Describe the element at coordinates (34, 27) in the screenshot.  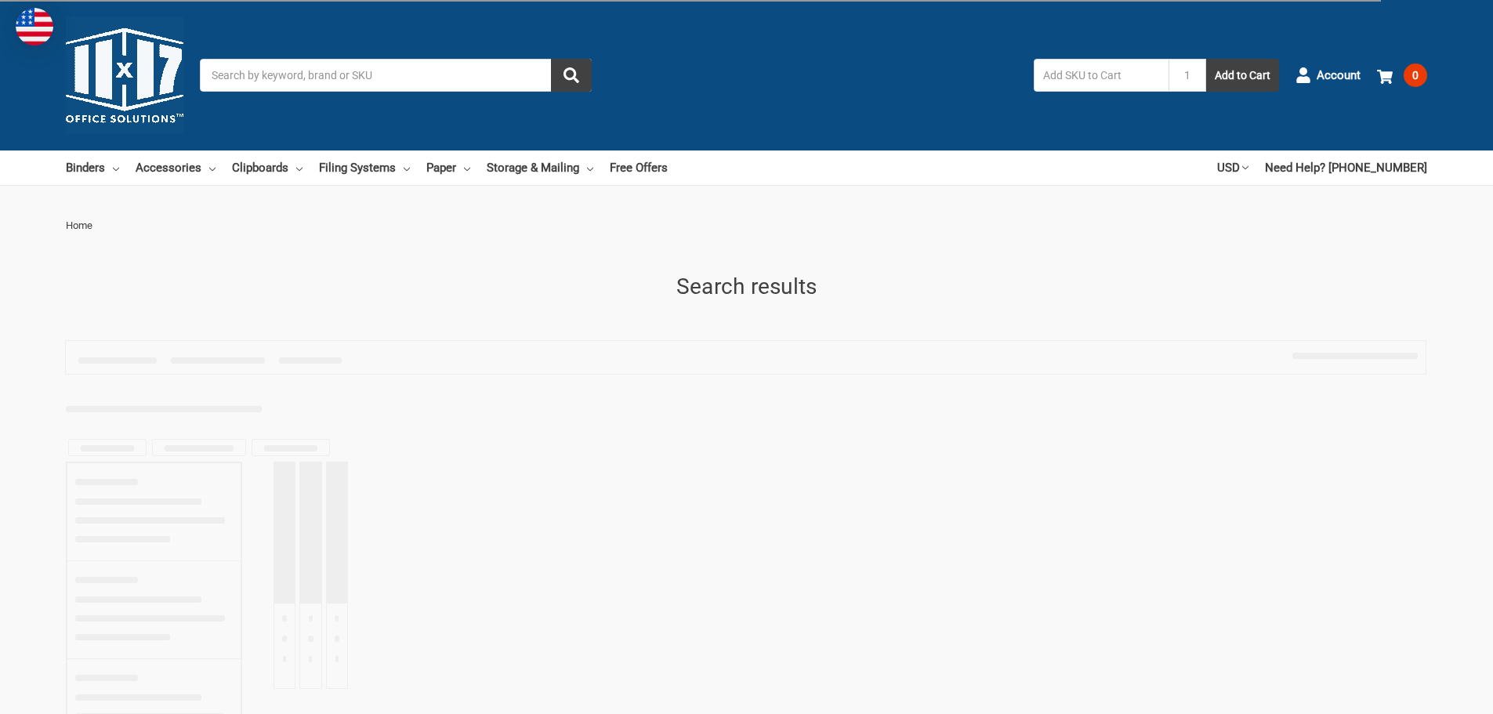
I see `img: duty and tax information for United States` at that location.